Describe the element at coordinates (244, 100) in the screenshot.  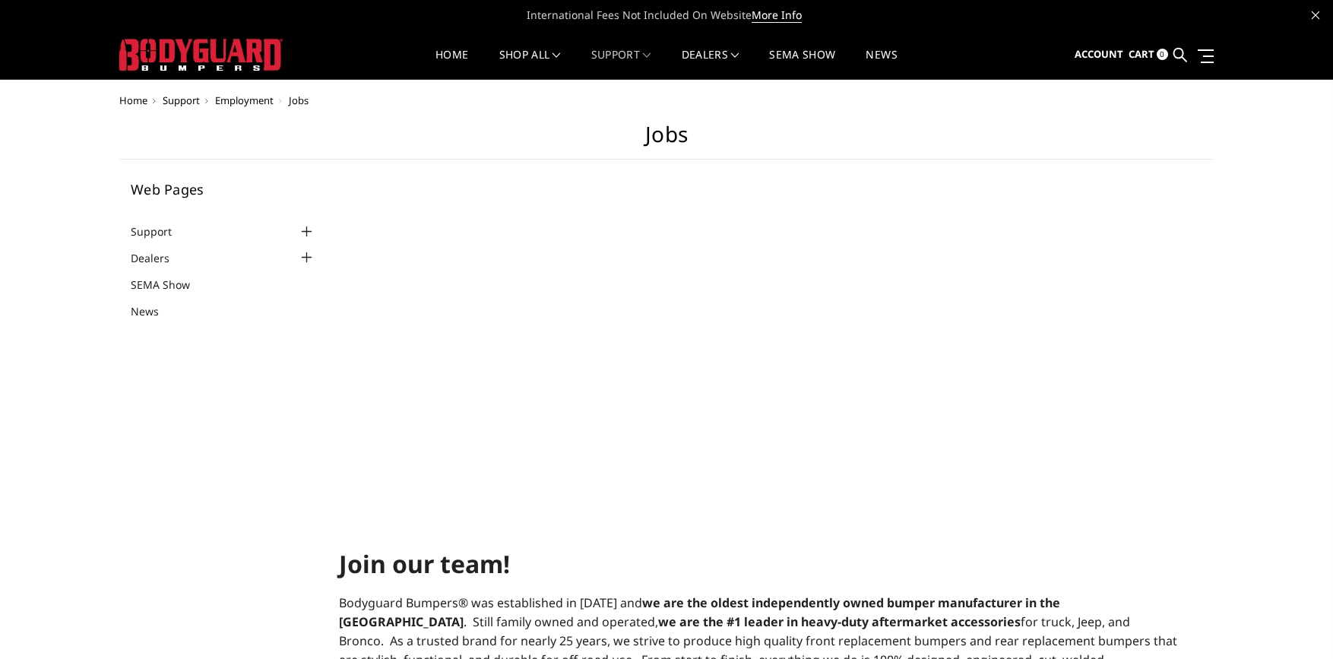
I see `a: Employment` at that location.